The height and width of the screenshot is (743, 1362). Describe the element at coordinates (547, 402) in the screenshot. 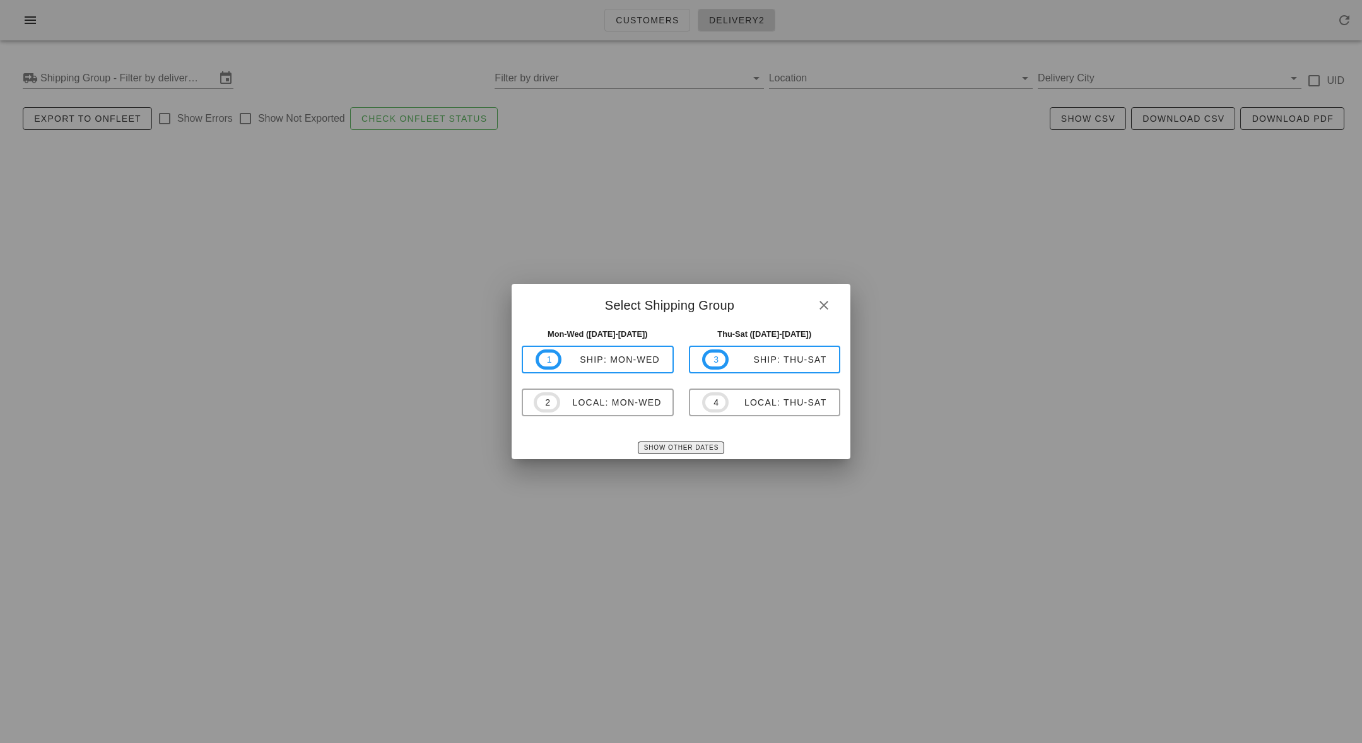

I see `span: 2` at that location.